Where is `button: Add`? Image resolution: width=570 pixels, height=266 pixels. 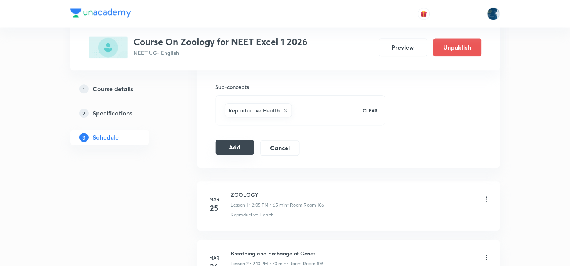
button: Add is located at coordinates (235, 147).